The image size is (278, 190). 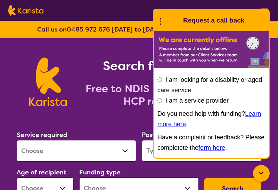 I want to click on img: Karista offline chat form to request call back, so click(x=211, y=50).